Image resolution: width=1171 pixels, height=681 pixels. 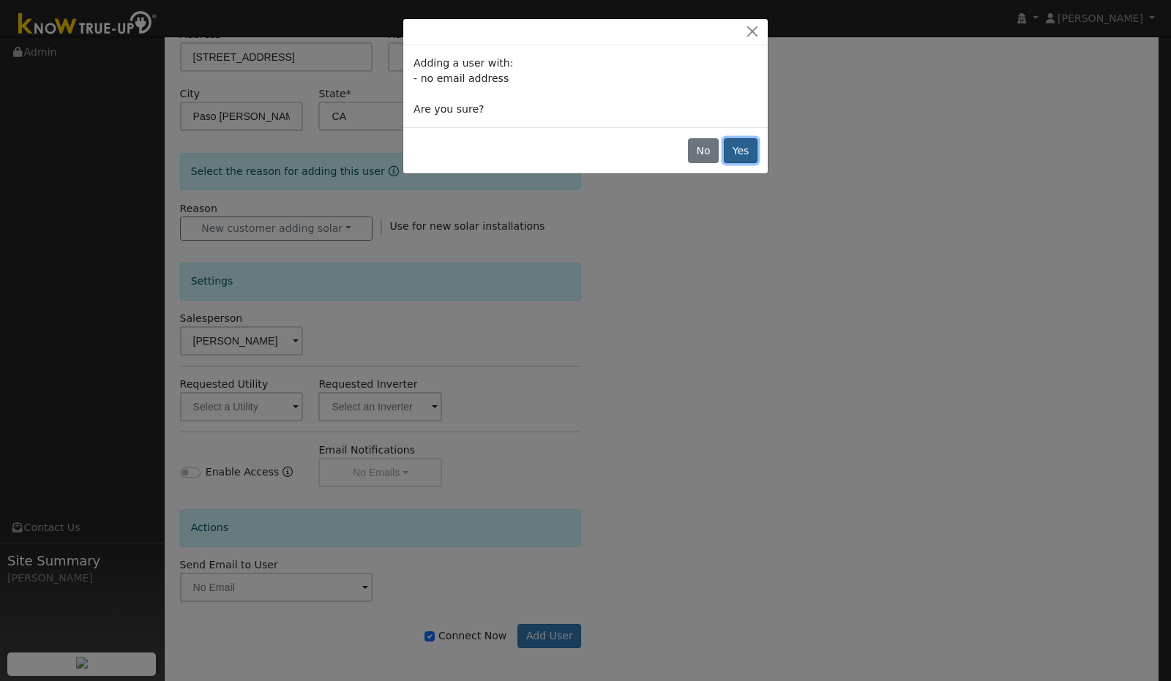 I want to click on span: Adding a user with:, so click(x=463, y=63).